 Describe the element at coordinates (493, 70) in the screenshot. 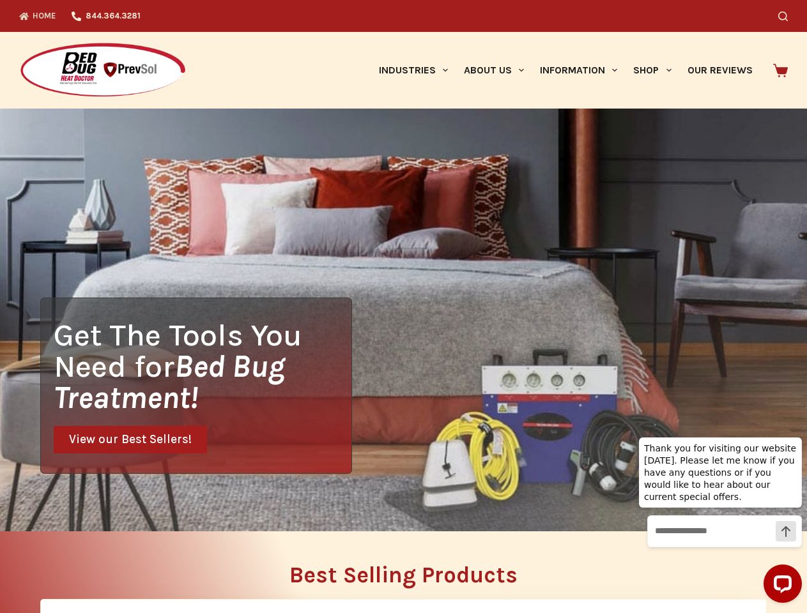

I see `a: About Us` at that location.